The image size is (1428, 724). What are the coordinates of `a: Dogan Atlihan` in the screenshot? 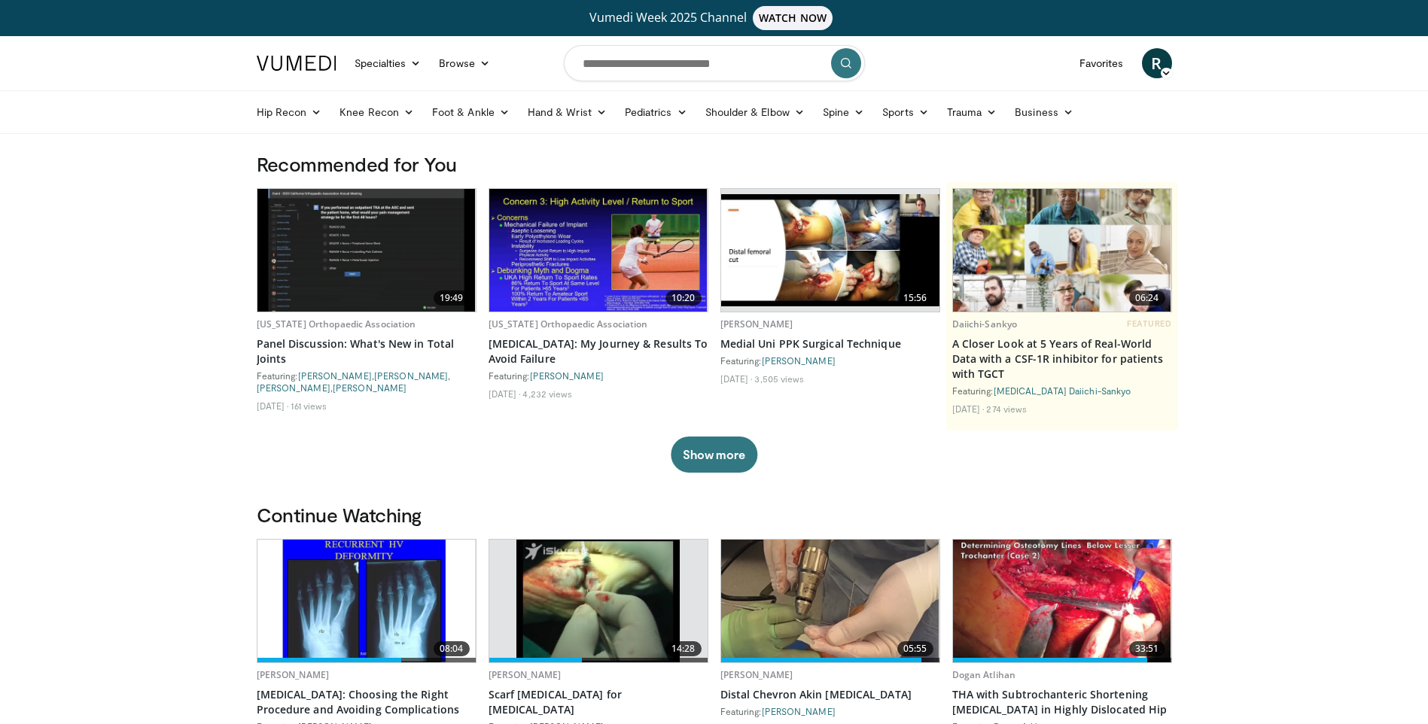 It's located at (984, 674).